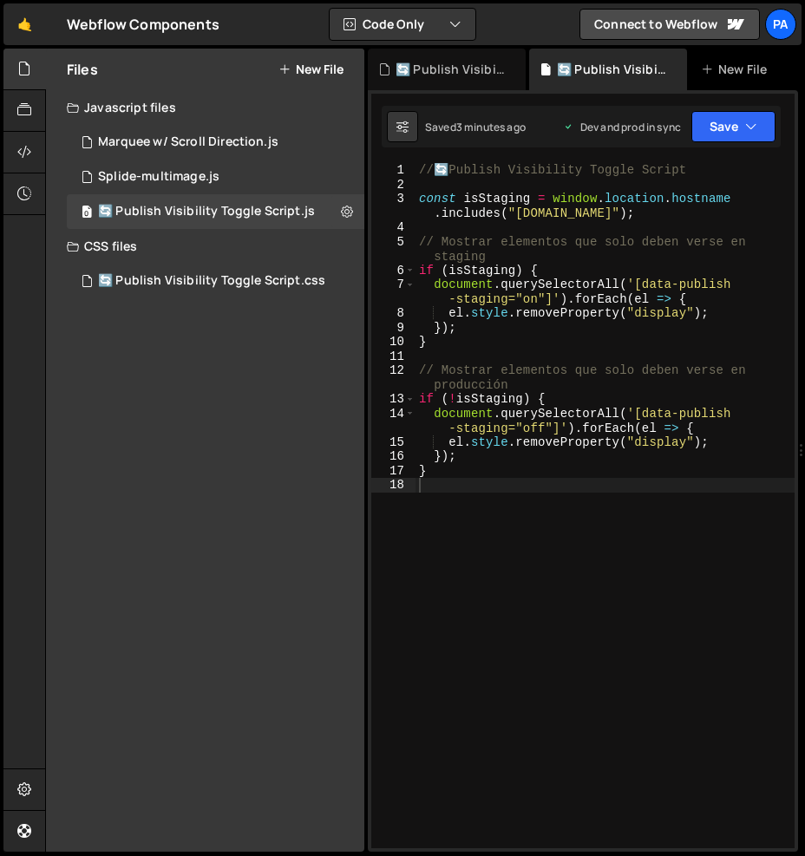 This screenshot has height=856, width=805. What do you see at coordinates (215, 177) in the screenshot?
I see `div: 16613/45299.js` at bounding box center [215, 177].